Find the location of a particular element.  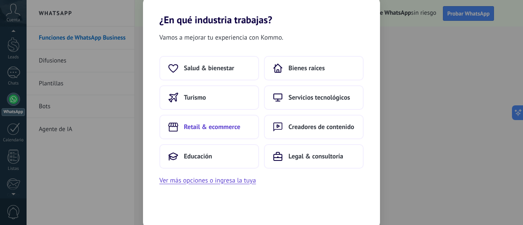

button: Servicios tecnológicos is located at coordinates (314, 98).